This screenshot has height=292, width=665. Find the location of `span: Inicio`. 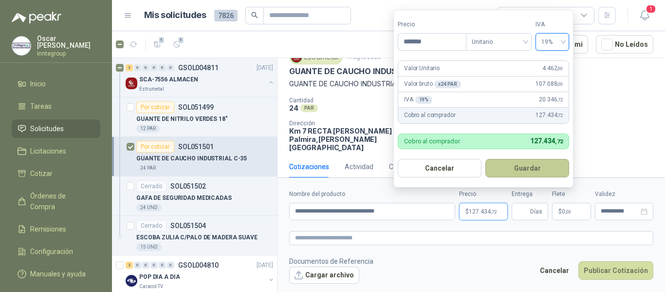

span: Inicio is located at coordinates (38, 84).